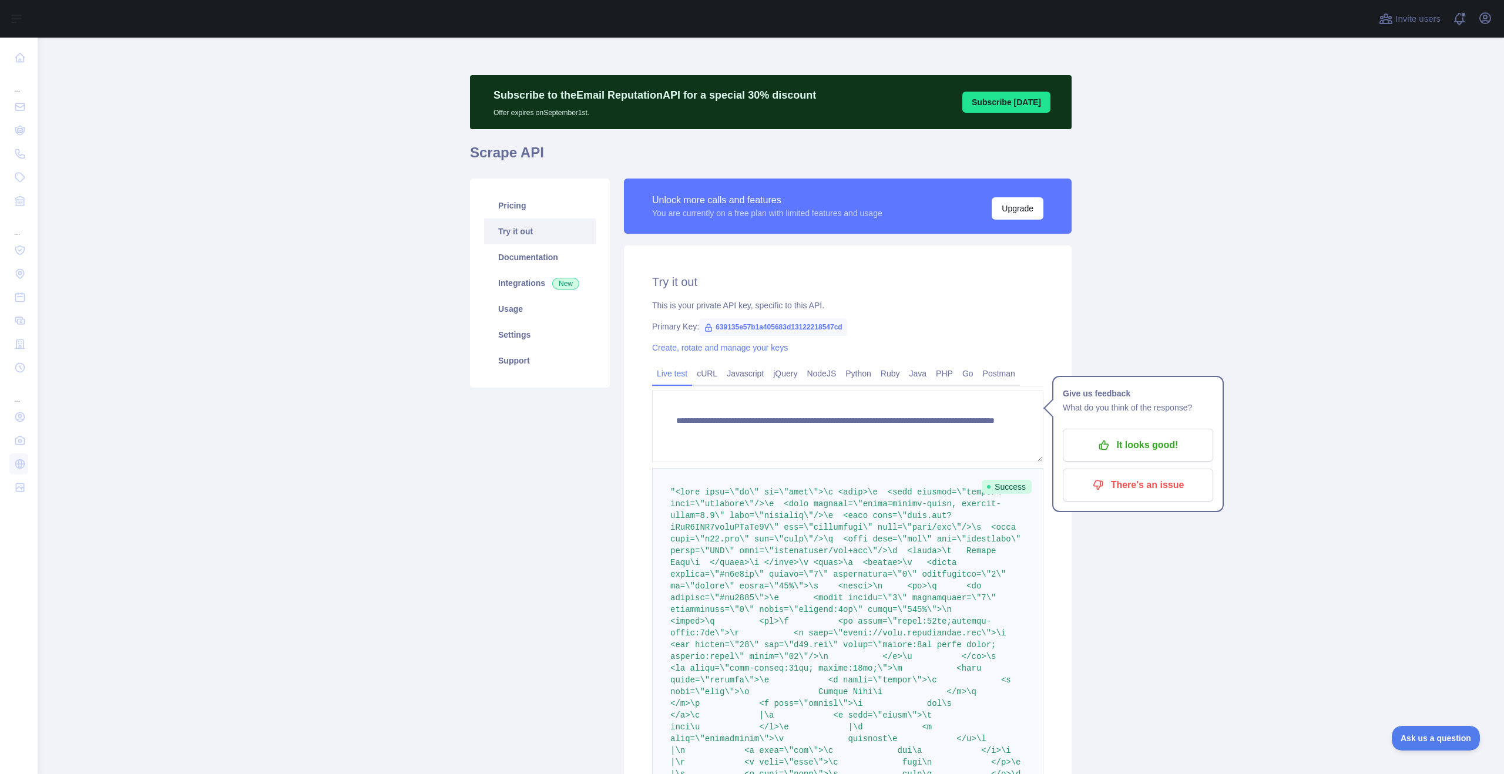 This screenshot has width=1504, height=774. I want to click on p: Offer expires on September 1st., so click(654, 110).